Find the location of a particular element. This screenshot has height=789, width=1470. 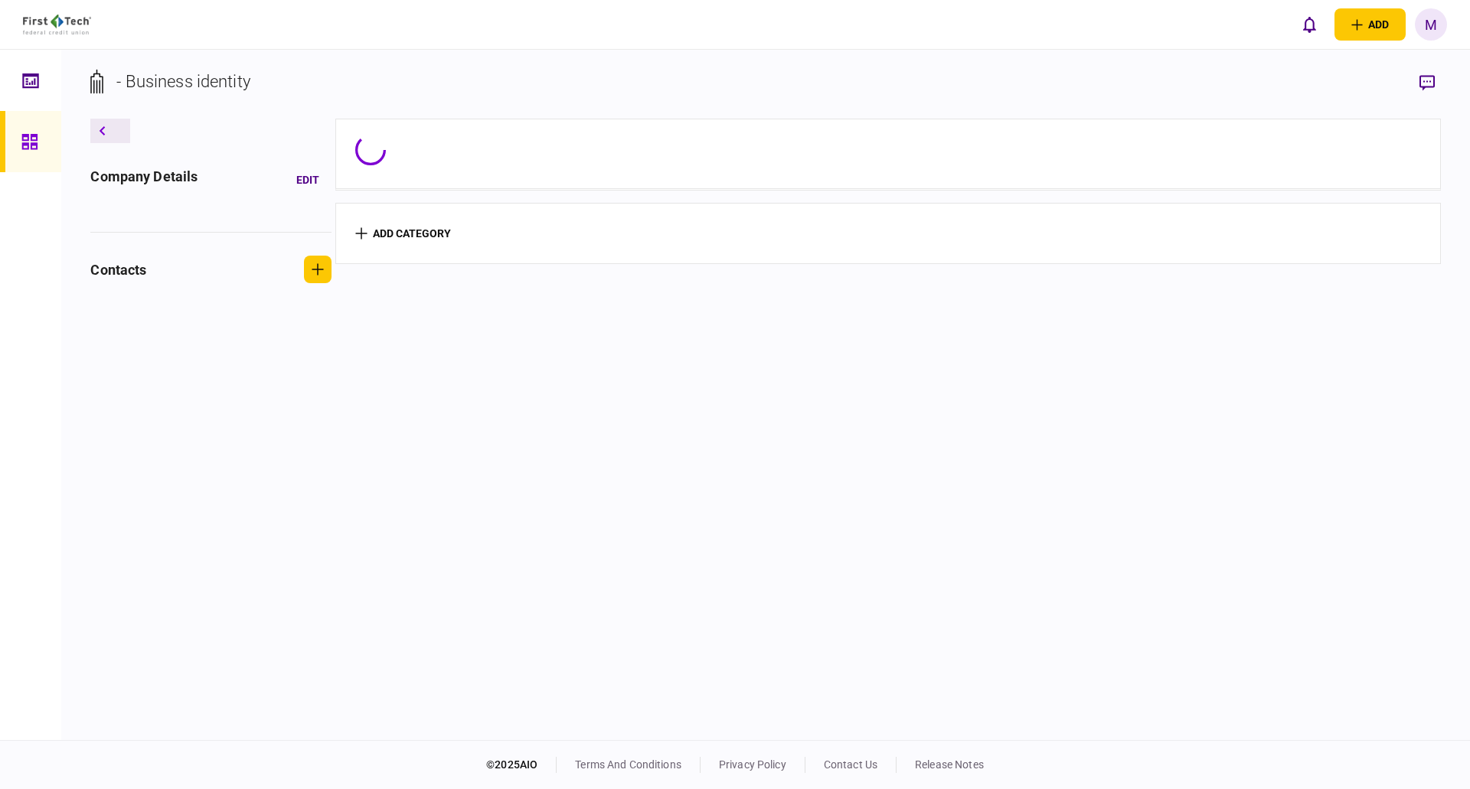

button: open adding identity options is located at coordinates (1370, 25).